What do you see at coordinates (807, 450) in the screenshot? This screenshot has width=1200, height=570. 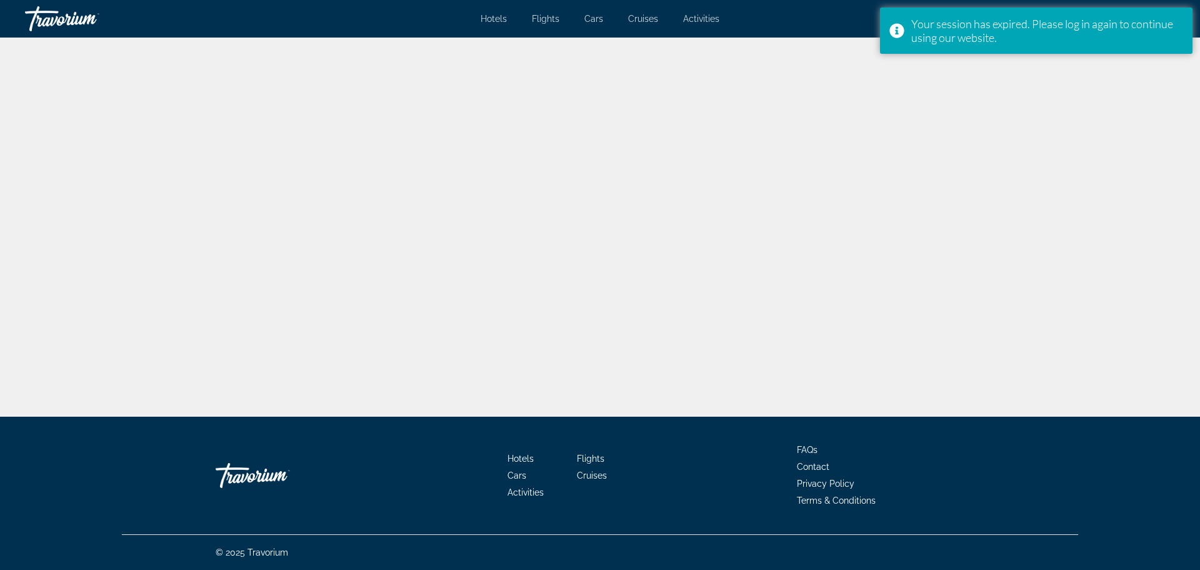 I see `span: FAQs` at bounding box center [807, 450].